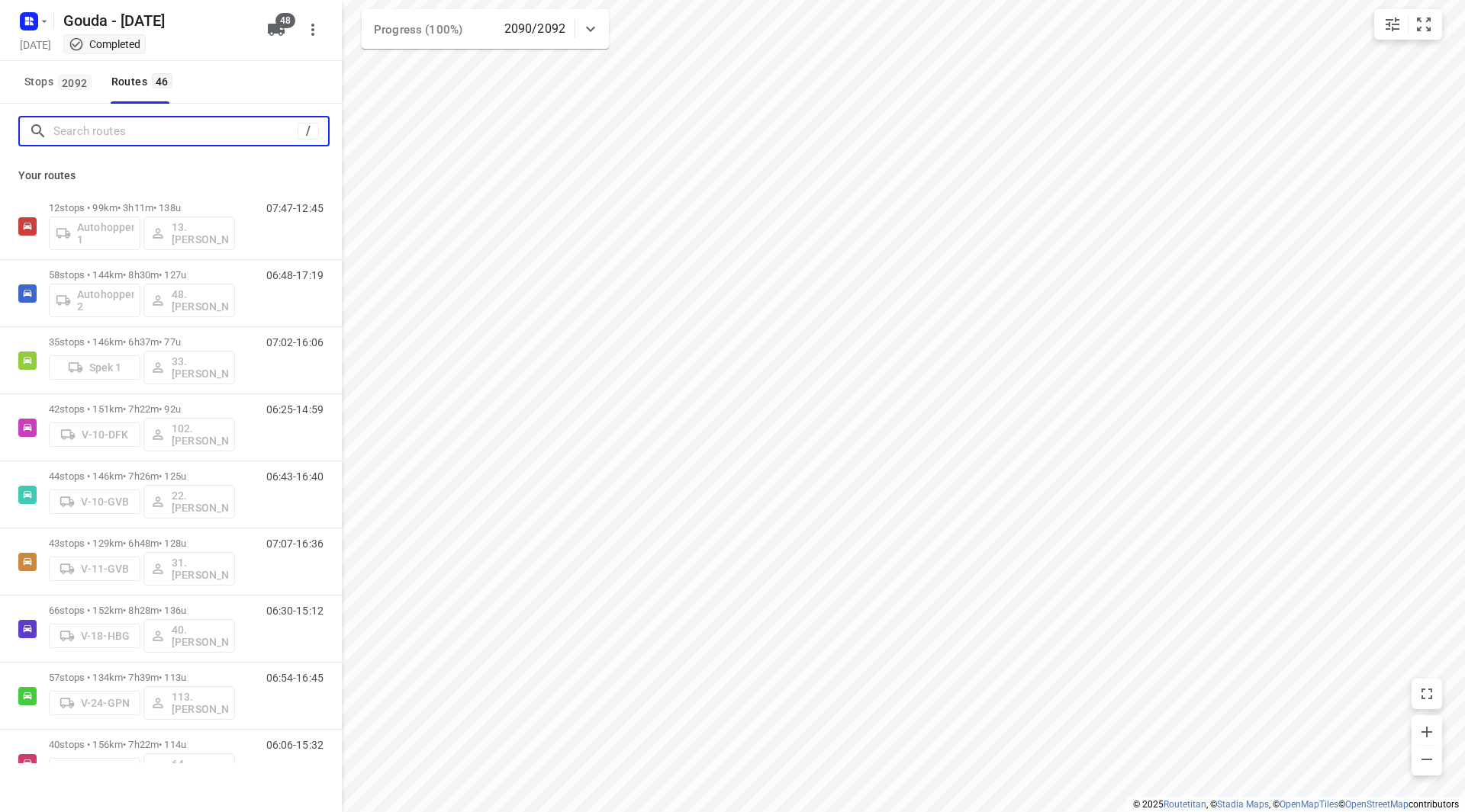  Describe the element at coordinates (419, 30) in the screenshot. I see `span: Progress (100%)` at that location.